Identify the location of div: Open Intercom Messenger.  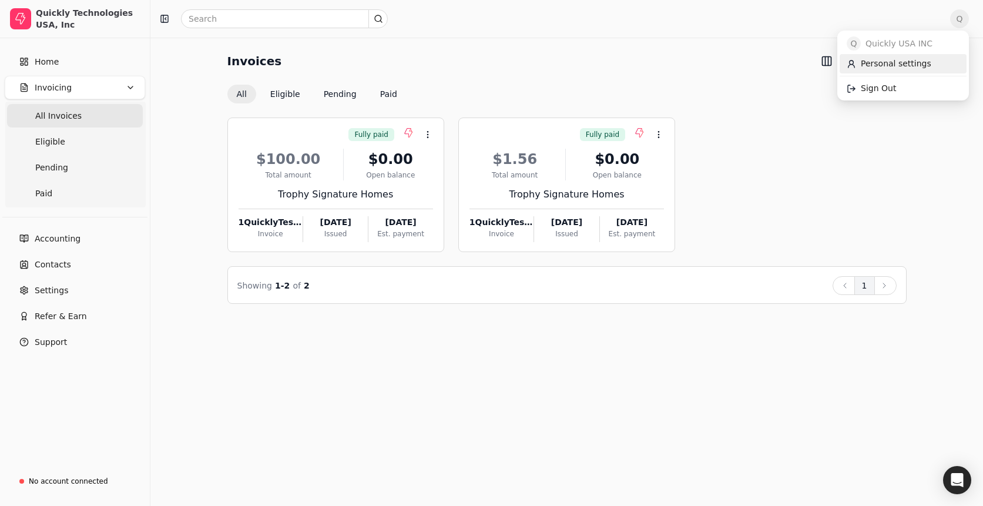
(957, 480).